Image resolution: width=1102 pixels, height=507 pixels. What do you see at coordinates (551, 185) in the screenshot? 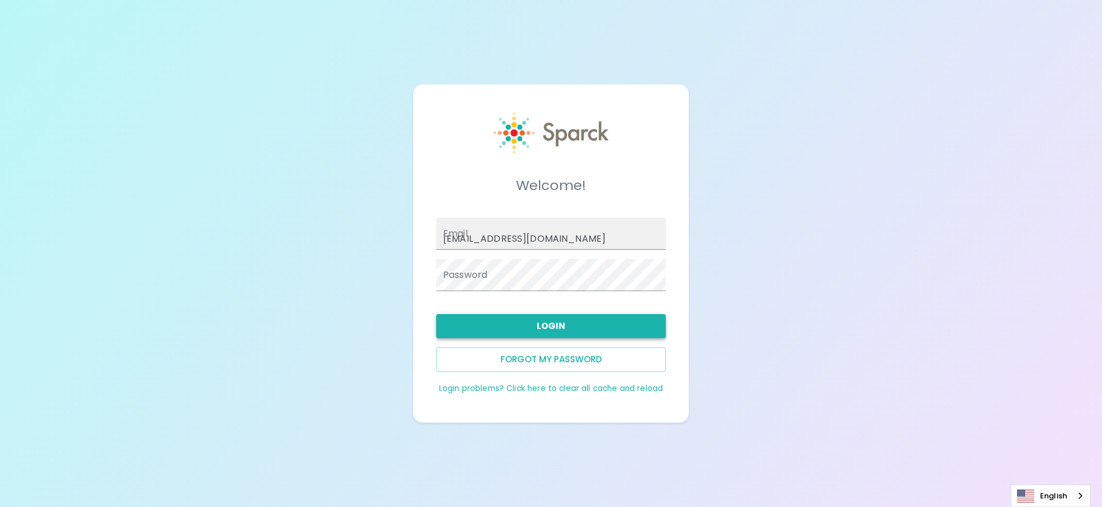
I see `h5: Welcome!` at bounding box center [551, 185].